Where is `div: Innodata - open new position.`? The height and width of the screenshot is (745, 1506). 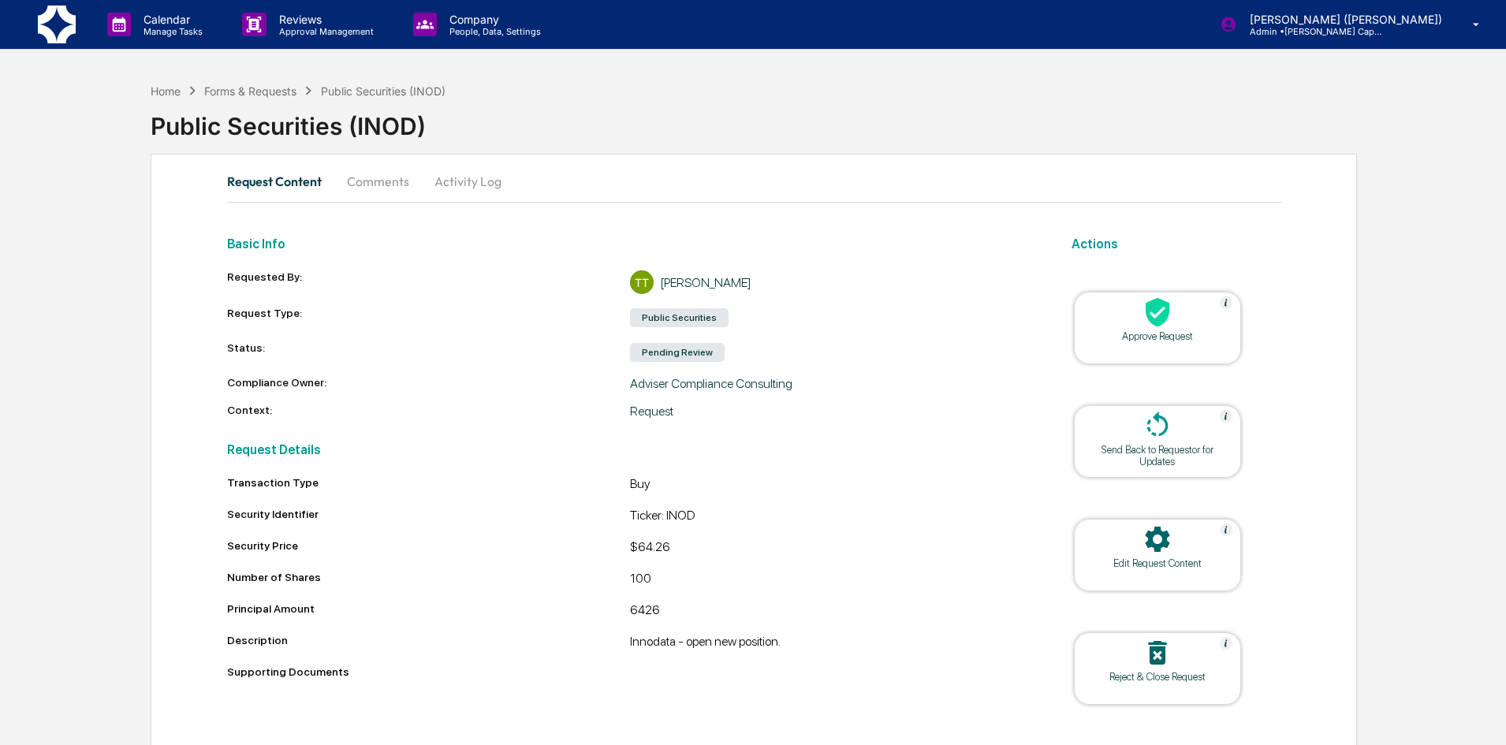 div: Innodata - open new position. is located at coordinates (832, 644).